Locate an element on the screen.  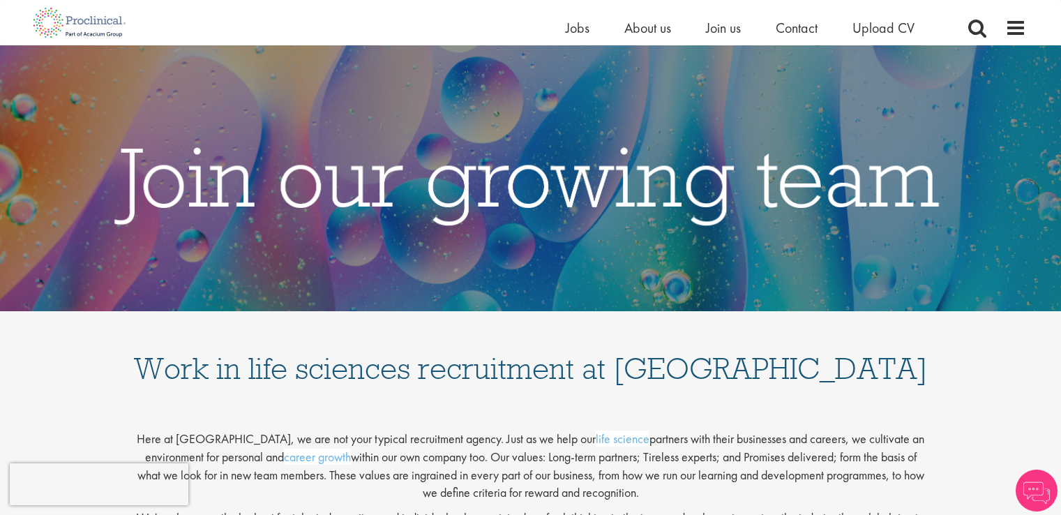
img: Chatbot is located at coordinates (1036, 490).